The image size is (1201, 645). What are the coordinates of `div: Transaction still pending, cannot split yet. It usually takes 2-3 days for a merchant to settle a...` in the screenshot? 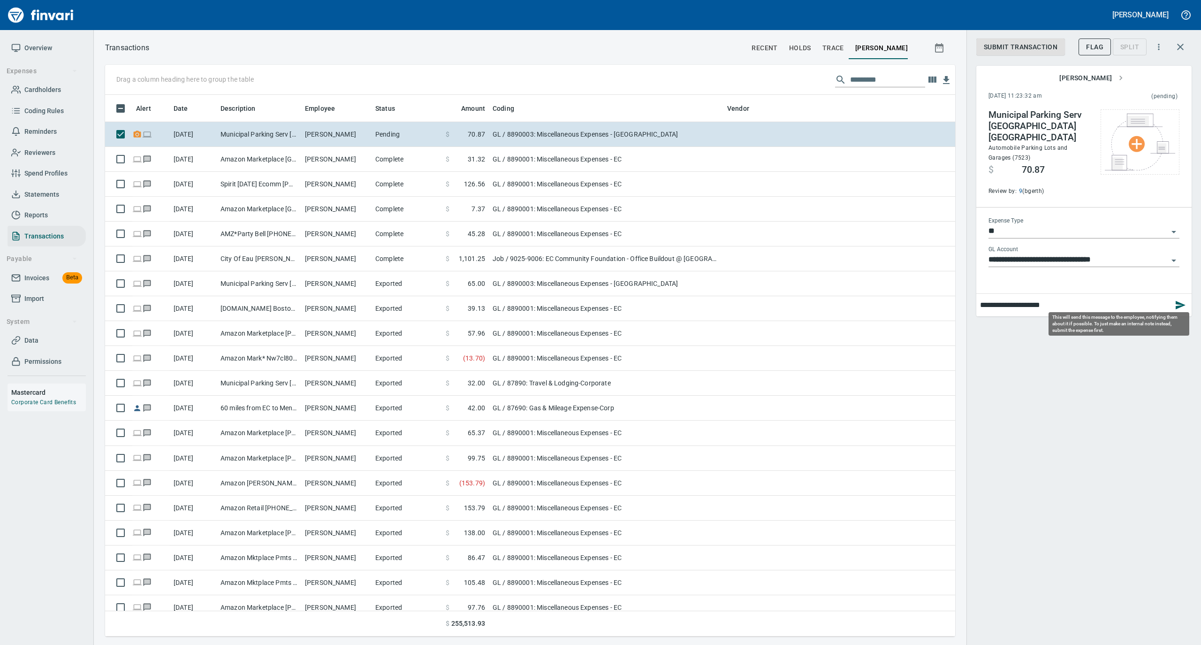 It's located at (1130, 46).